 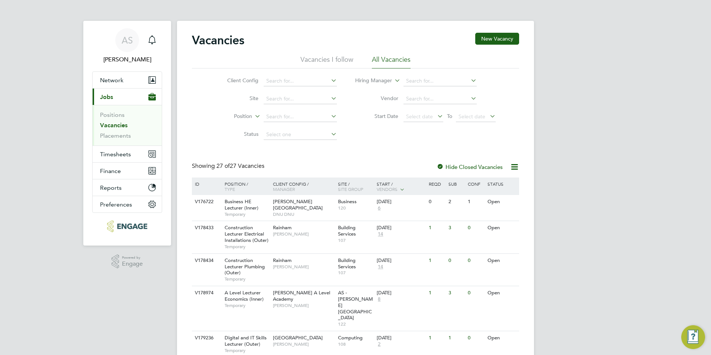 I want to click on span: AS, so click(x=127, y=40).